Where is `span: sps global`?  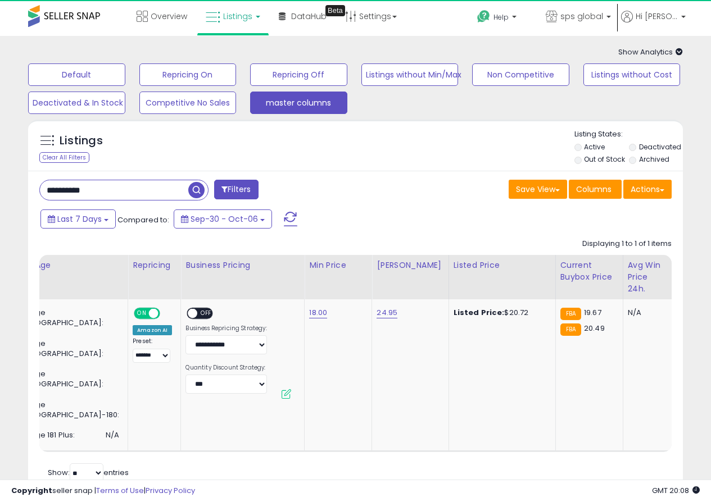 span: sps global is located at coordinates (581, 16).